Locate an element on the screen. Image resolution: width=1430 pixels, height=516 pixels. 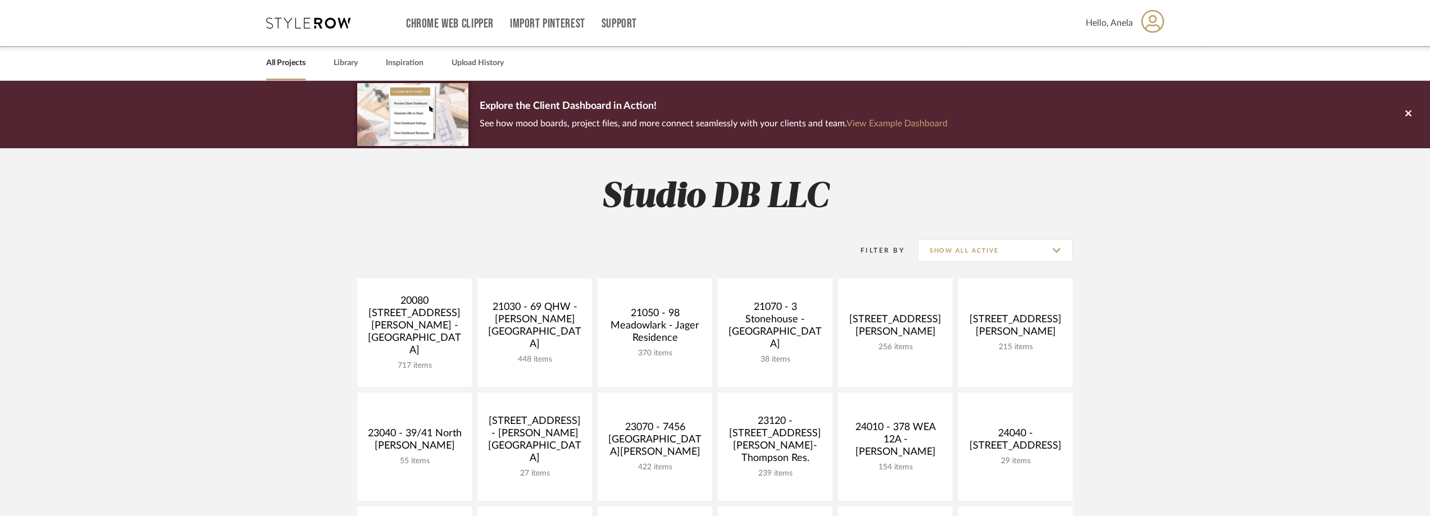
div: 448 items is located at coordinates (535, 359).